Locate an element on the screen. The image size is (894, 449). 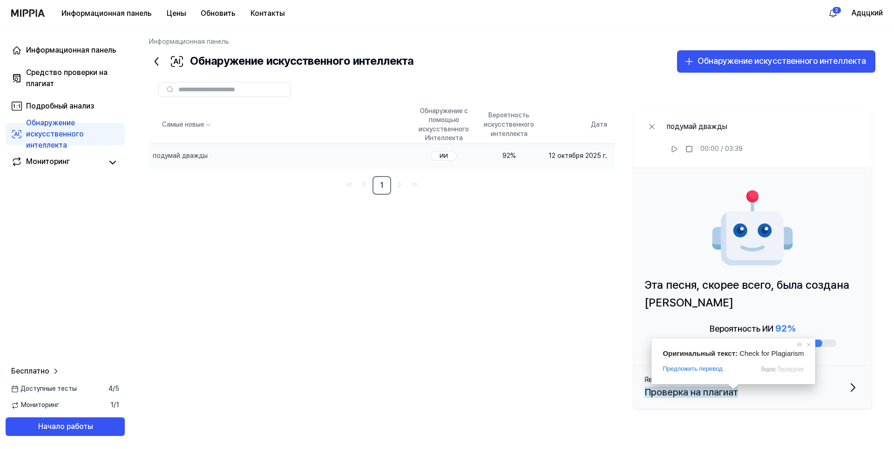
div: Обнаружение искусственного интеллекта is located at coordinates (782, 61).